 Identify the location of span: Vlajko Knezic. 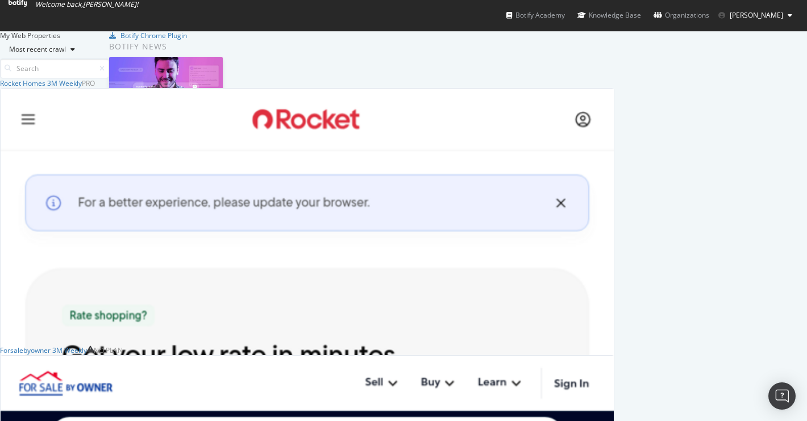
(757, 15).